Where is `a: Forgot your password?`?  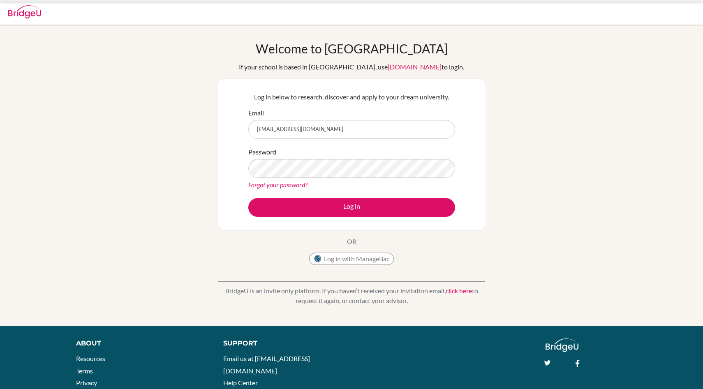 a: Forgot your password? is located at coordinates (278, 185).